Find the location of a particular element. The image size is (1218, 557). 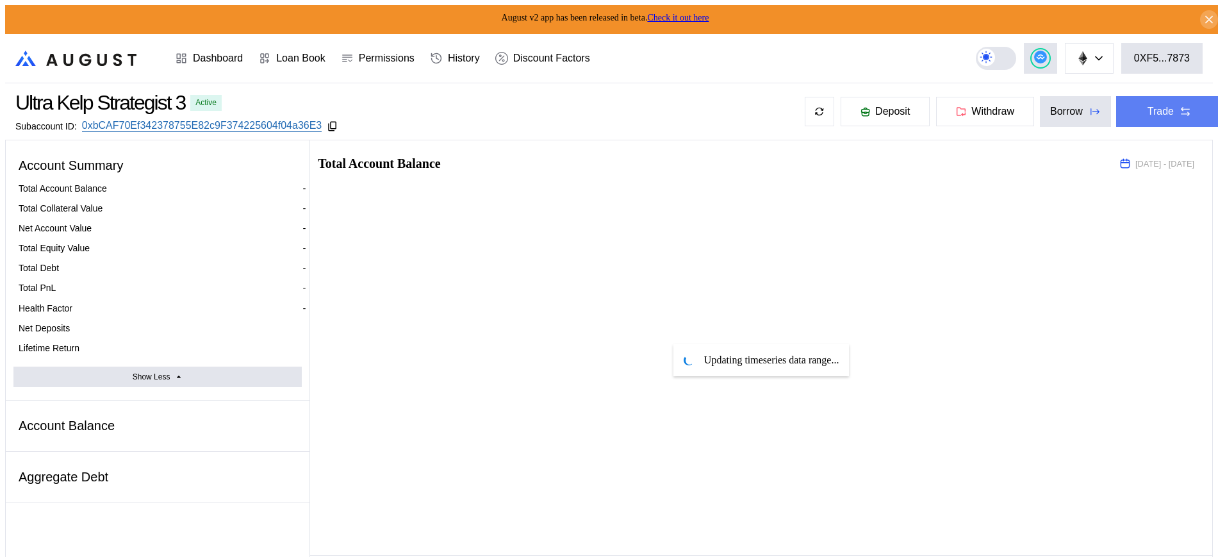

div: Total Collateral Value is located at coordinates (60, 208).